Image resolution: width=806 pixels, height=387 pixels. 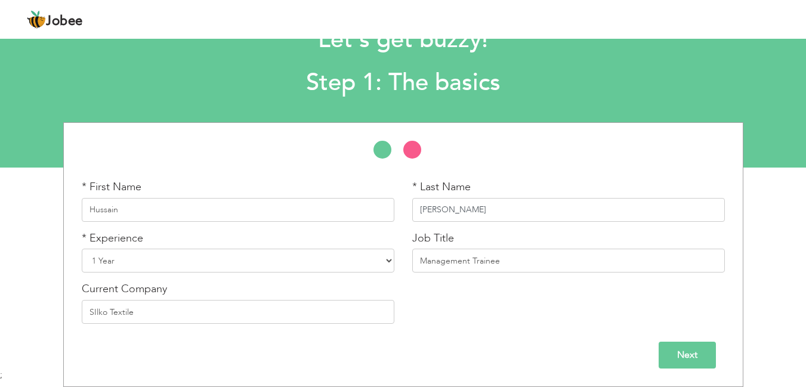 What do you see at coordinates (112, 239) in the screenshot?
I see `label: * Experience` at bounding box center [112, 239].